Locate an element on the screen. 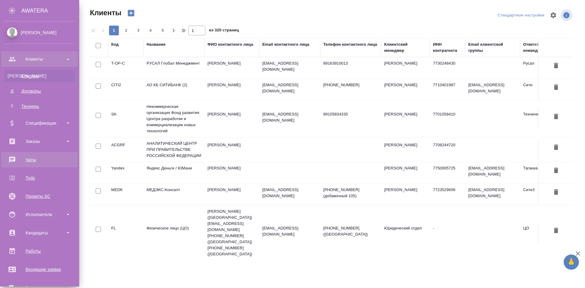 This screenshot has width=585, height=288. td: АО КБ СИТИБАНК (2) is located at coordinates (174, 90).